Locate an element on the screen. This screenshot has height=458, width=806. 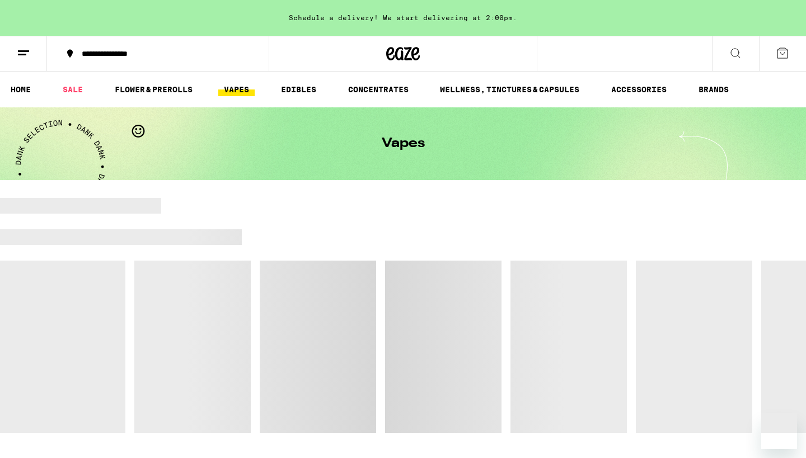
a: HOME is located at coordinates (21, 90).